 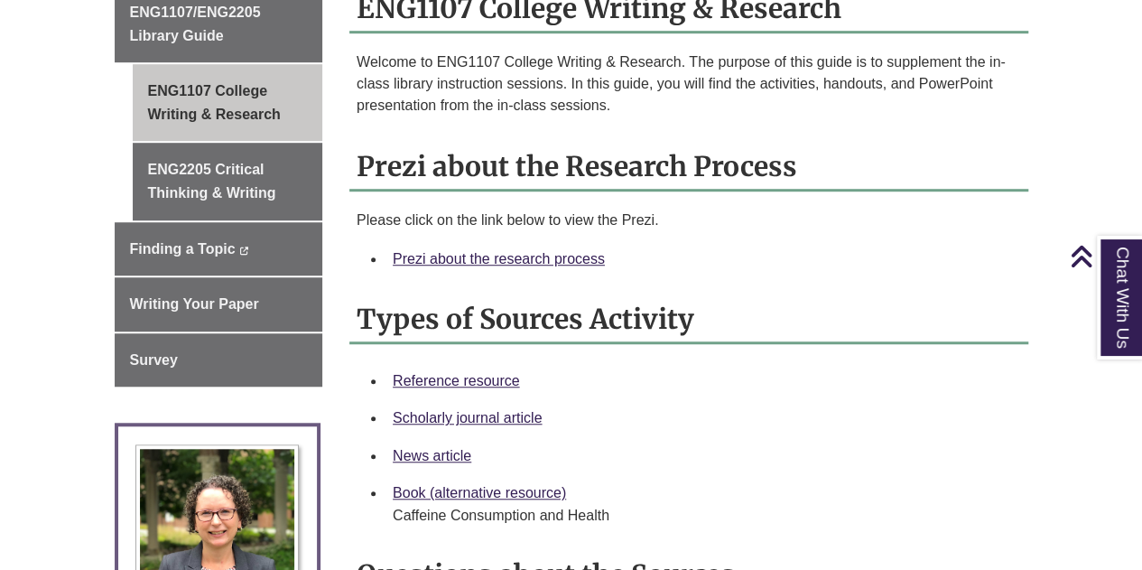 What do you see at coordinates (479, 492) in the screenshot?
I see `a: Book (alternative resource)` at bounding box center [479, 492].